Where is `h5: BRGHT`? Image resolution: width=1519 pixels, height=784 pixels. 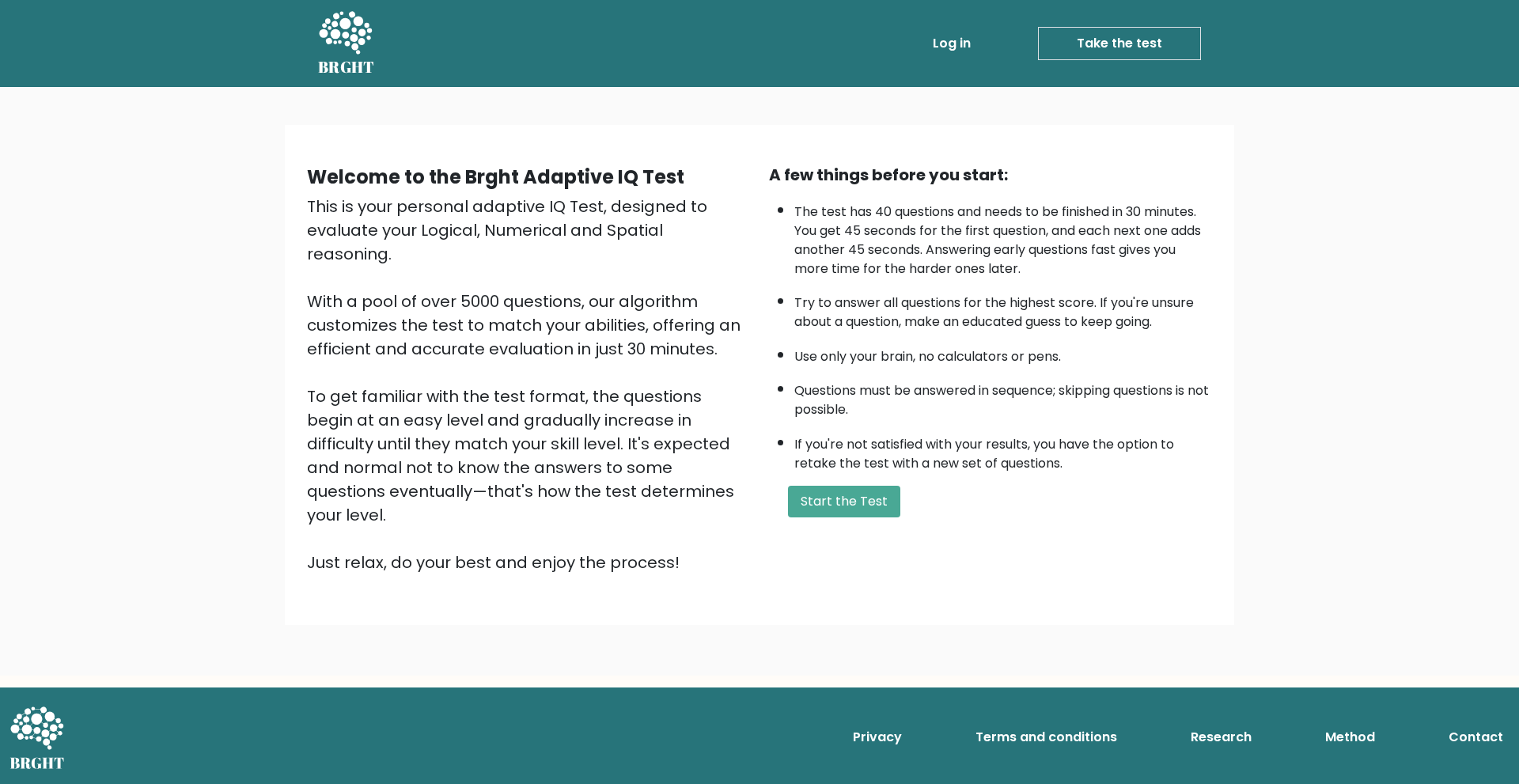
h5: BRGHT is located at coordinates (347, 67).